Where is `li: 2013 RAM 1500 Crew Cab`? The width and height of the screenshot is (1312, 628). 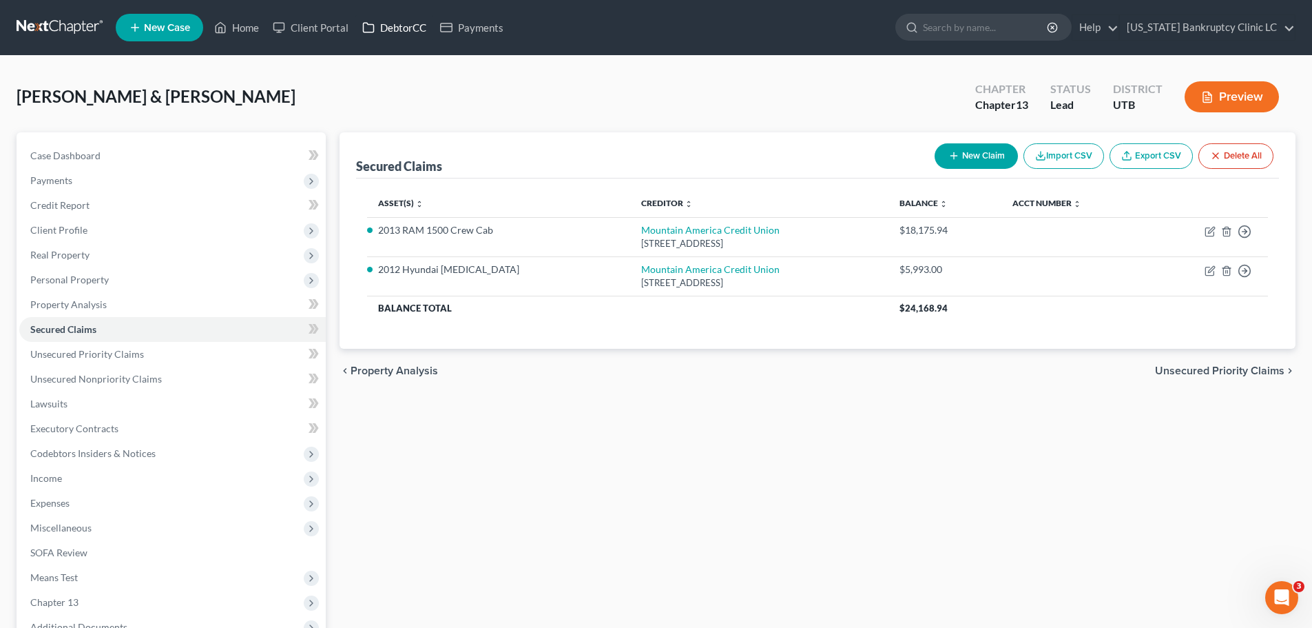 li: 2013 RAM 1500 Crew Cab is located at coordinates (499, 230).